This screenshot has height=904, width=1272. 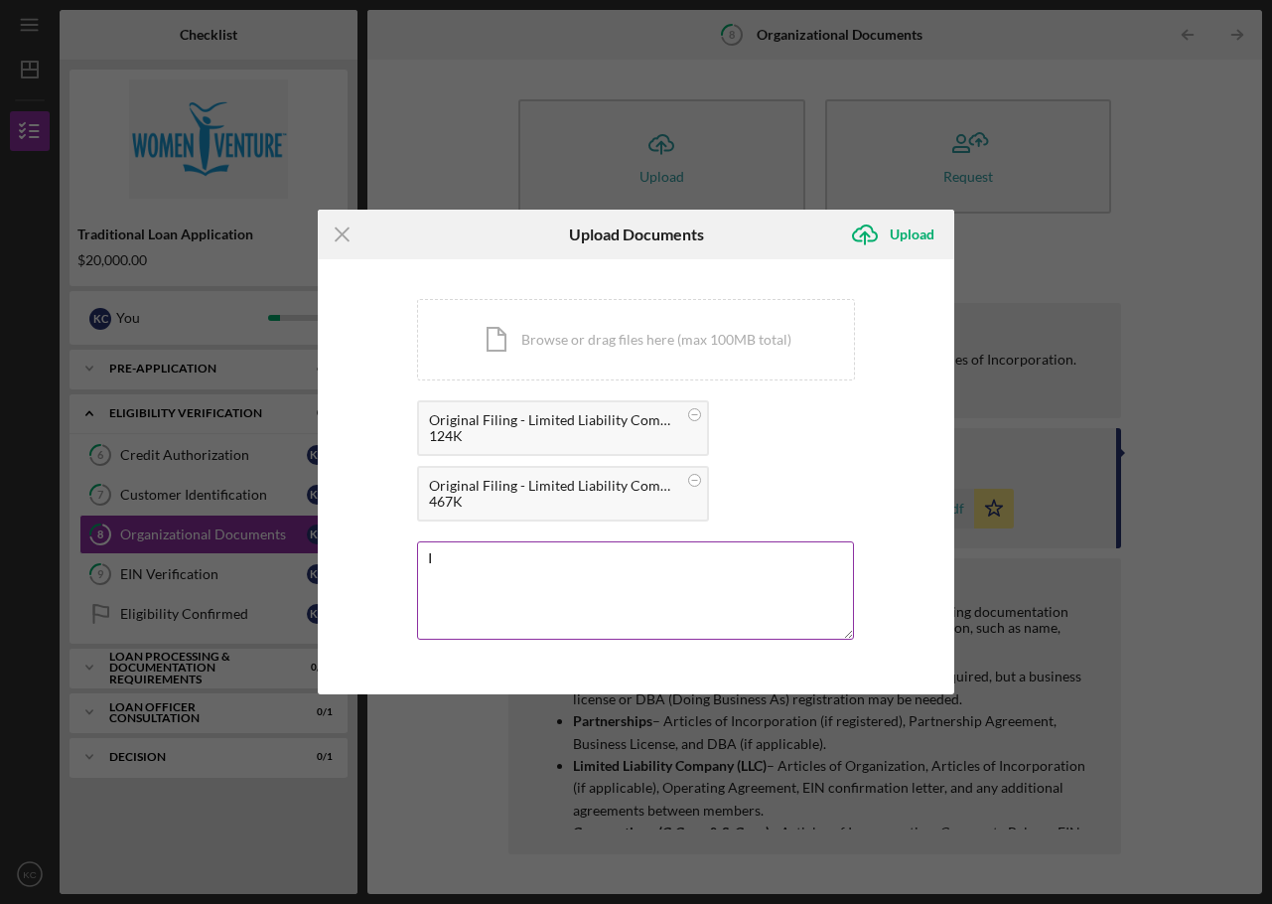 What do you see at coordinates (636, 590) in the screenshot?
I see `textarea: I` at bounding box center [636, 590].